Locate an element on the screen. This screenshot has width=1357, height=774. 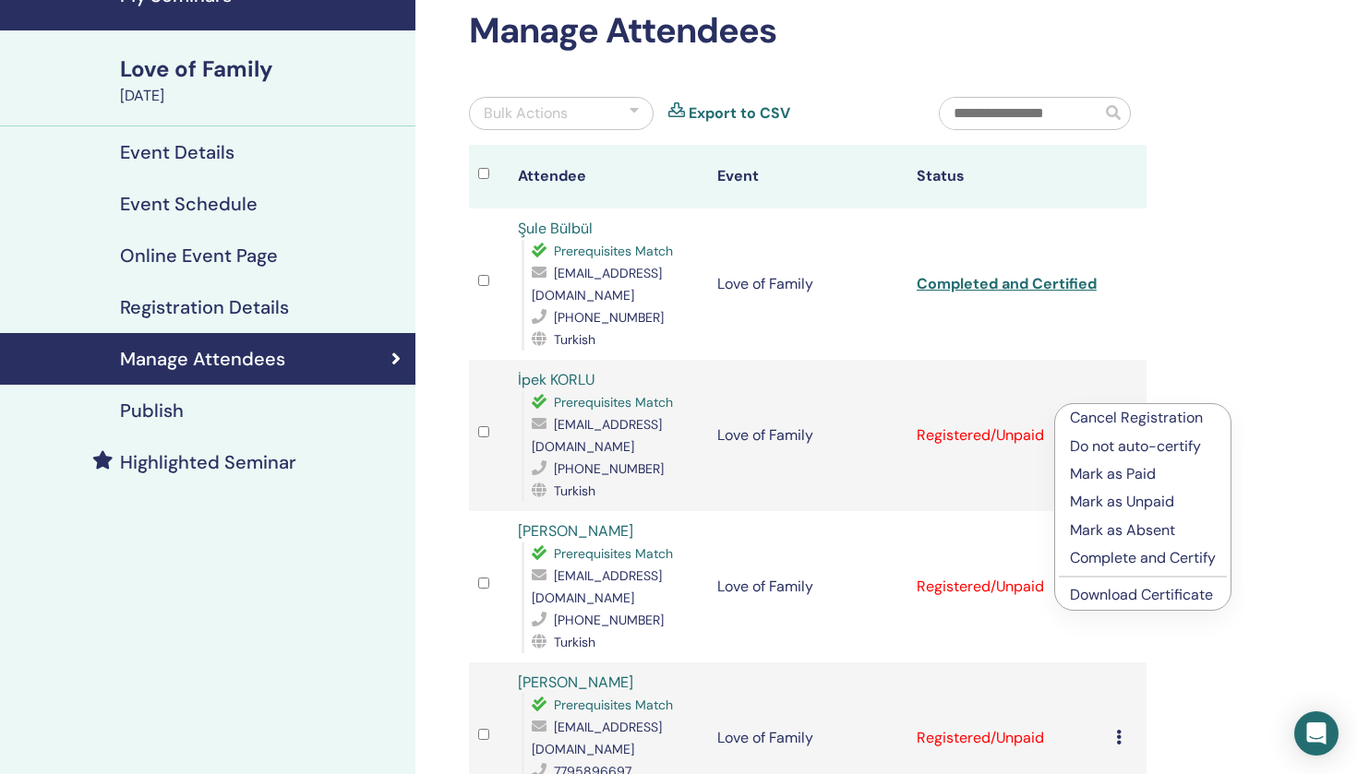
h4: Registration Details is located at coordinates (204, 307).